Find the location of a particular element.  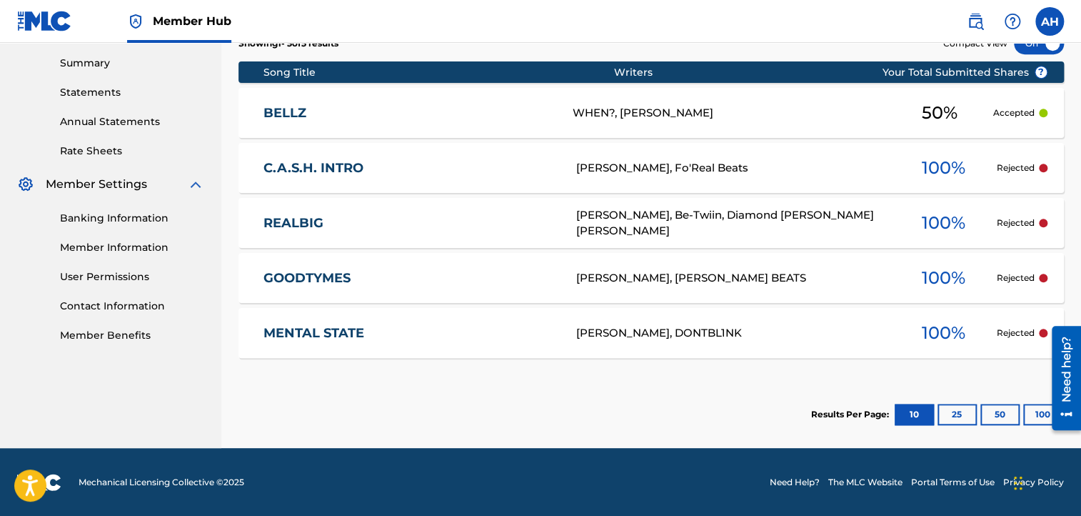

div: Drag is located at coordinates (1019, 483).